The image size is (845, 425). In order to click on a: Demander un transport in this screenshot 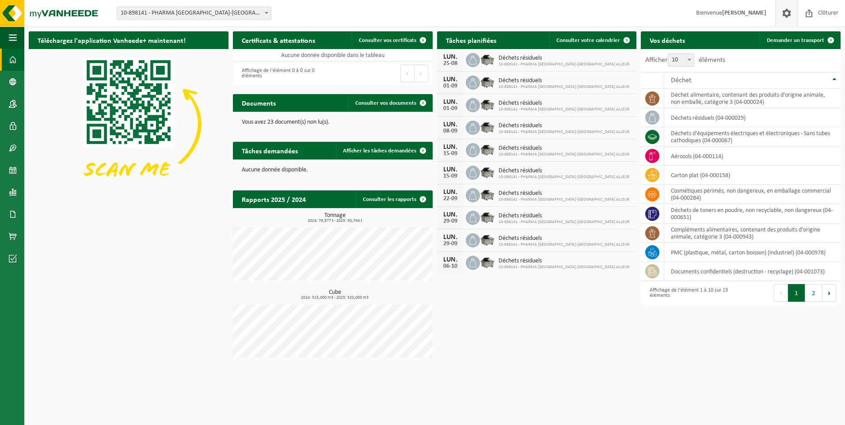, I will do `click(799, 40)`.